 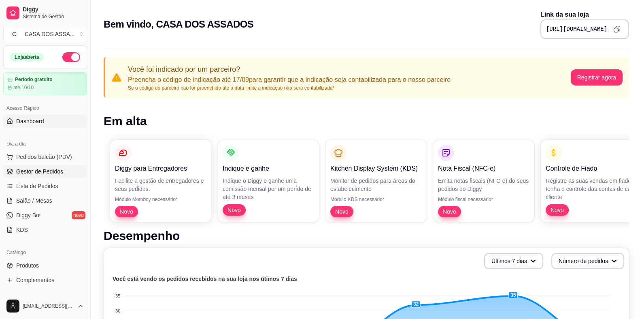 I want to click on span: Lista de Pedidos, so click(x=37, y=186).